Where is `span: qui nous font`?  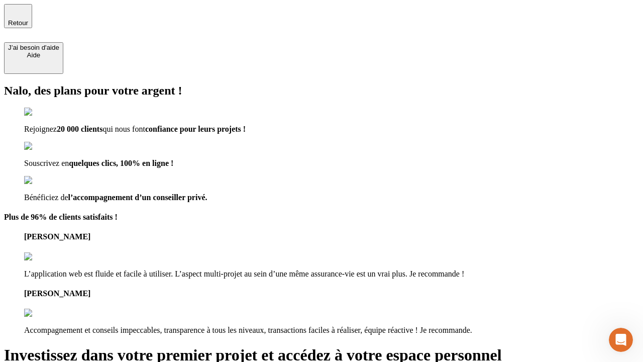 span: qui nous font is located at coordinates (124, 129).